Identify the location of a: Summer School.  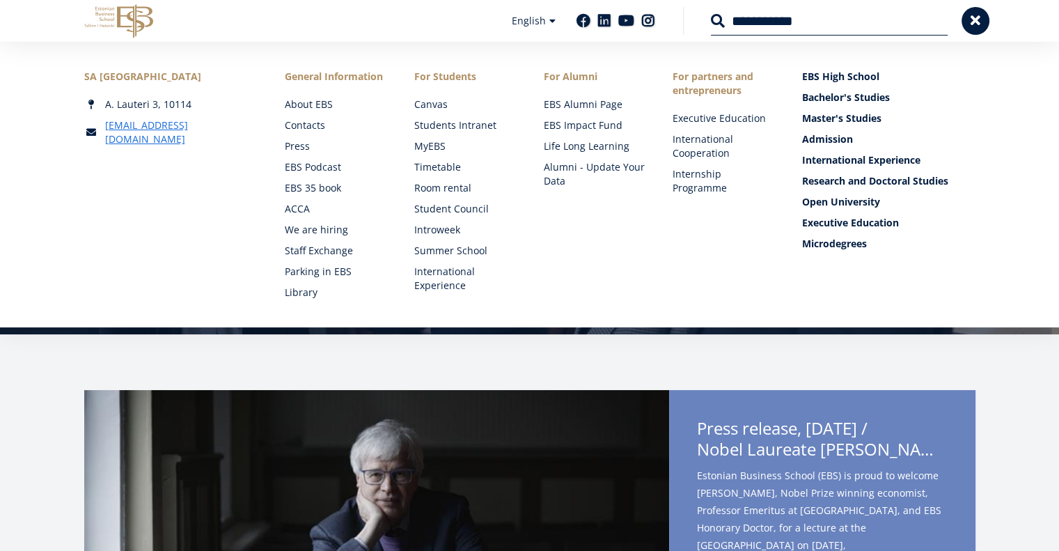
(465, 251).